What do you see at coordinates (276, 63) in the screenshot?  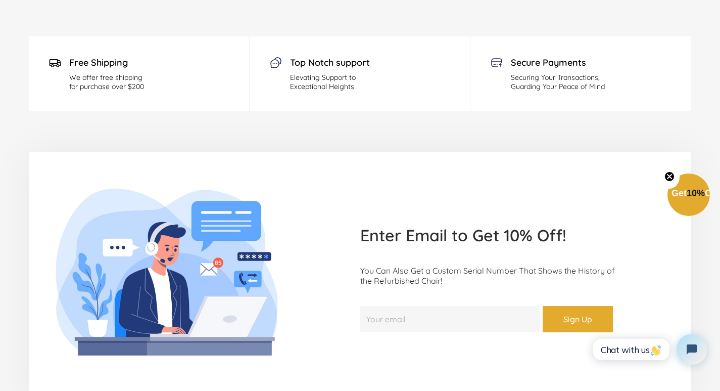 I see `img: image_30.png` at bounding box center [276, 63].